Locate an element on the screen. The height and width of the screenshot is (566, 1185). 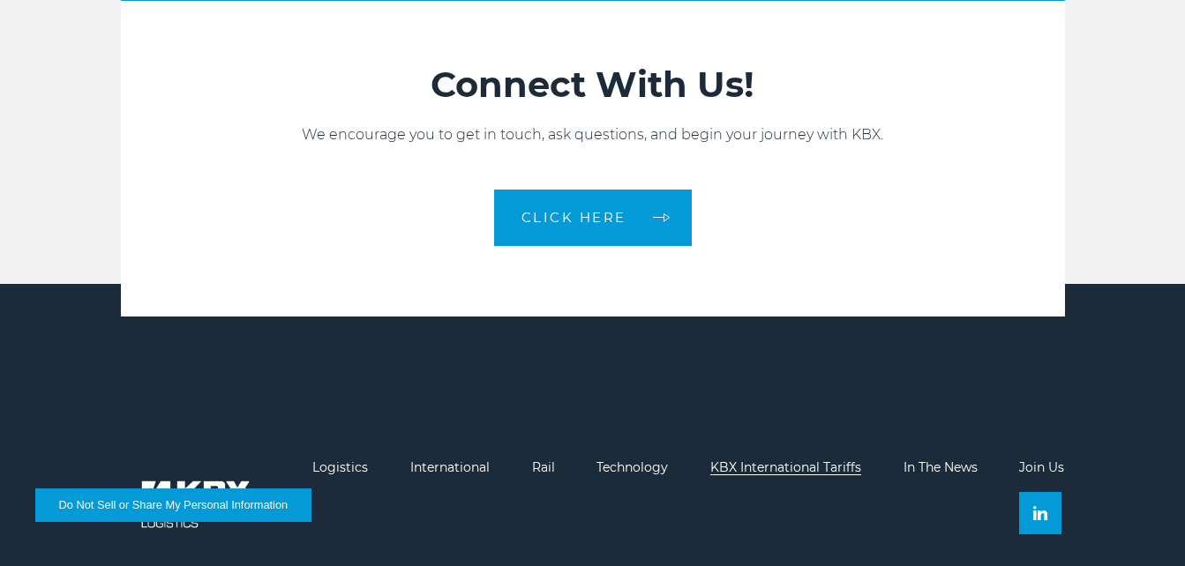
h2: Connect With Us! is located at coordinates (593, 85).